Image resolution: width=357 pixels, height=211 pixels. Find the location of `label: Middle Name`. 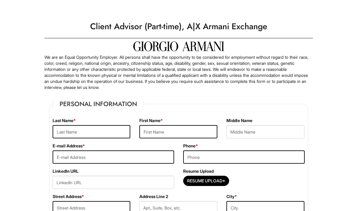

label: Middle Name is located at coordinates (239, 121).